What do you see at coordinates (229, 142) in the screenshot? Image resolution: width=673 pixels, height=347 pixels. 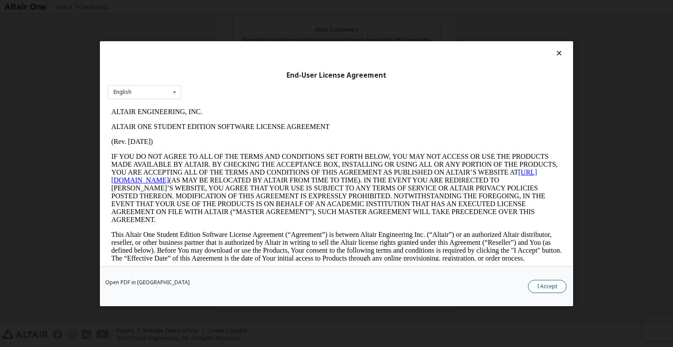 I see `p: This Altair One Student Edition Software License Agreement (“Agreement”) is between Altair Engine...` at bounding box center [229, 142].